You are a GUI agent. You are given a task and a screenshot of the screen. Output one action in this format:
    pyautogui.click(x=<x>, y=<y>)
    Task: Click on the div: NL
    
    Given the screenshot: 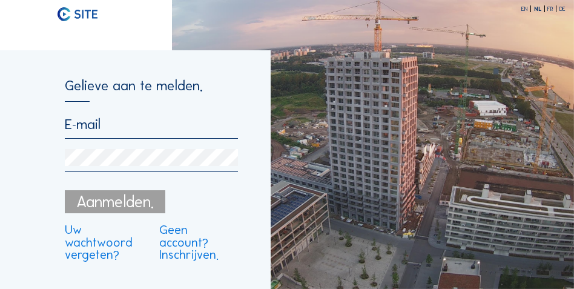 What is the action you would take?
    pyautogui.click(x=540, y=8)
    